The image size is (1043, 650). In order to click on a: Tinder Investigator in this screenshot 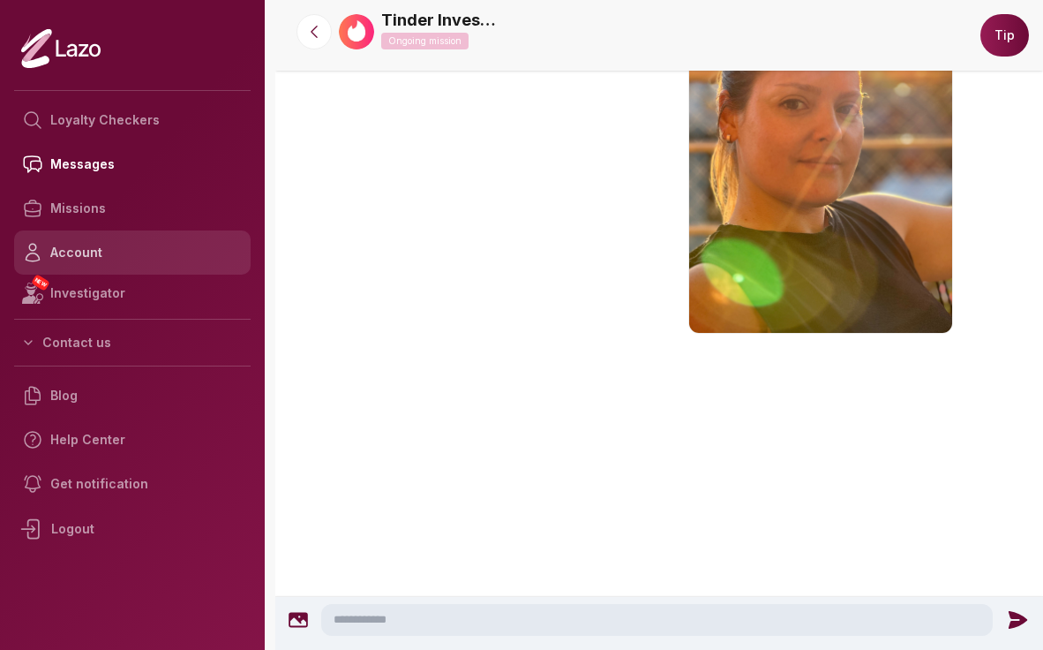, I will do `click(439, 20)`.